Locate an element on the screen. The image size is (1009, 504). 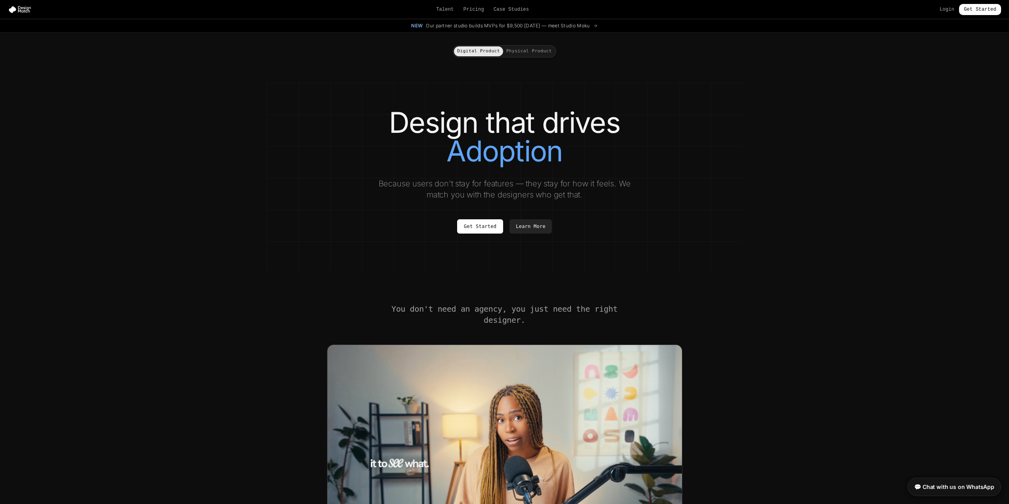
span: Adoption is located at coordinates (505, 151).